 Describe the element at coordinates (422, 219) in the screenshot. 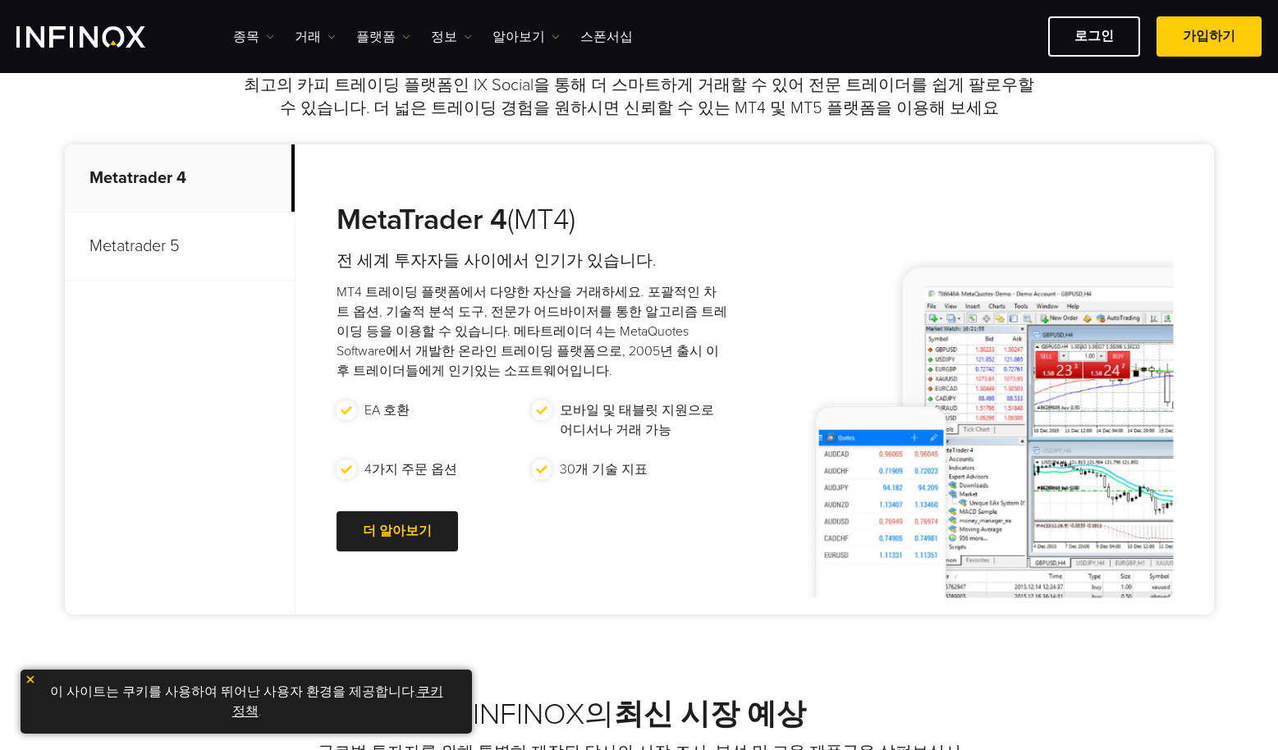

I see `strong: MetaTrader 4` at that location.